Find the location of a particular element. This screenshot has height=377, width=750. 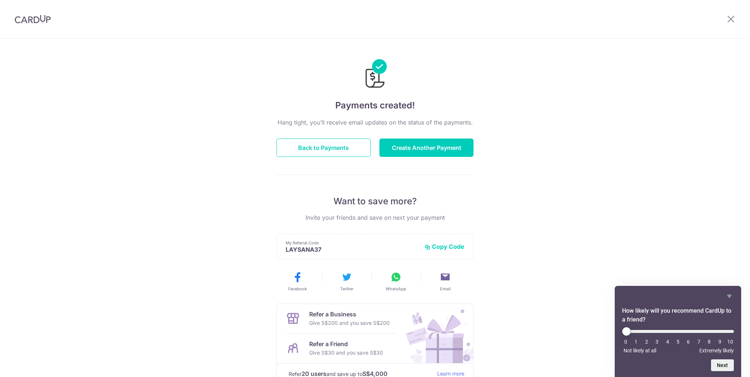

img: Payments is located at coordinates (375, 75).